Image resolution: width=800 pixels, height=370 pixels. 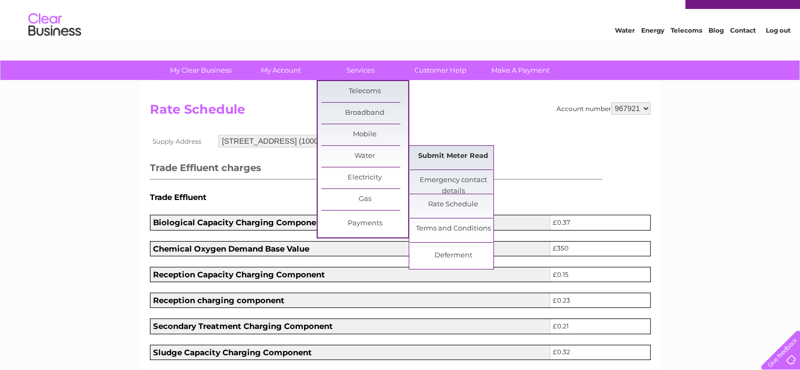 I want to click on a: My Account, so click(x=280, y=70).